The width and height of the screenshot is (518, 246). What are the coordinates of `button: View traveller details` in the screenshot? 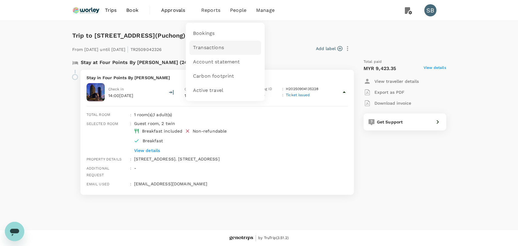 It's located at (391, 81).